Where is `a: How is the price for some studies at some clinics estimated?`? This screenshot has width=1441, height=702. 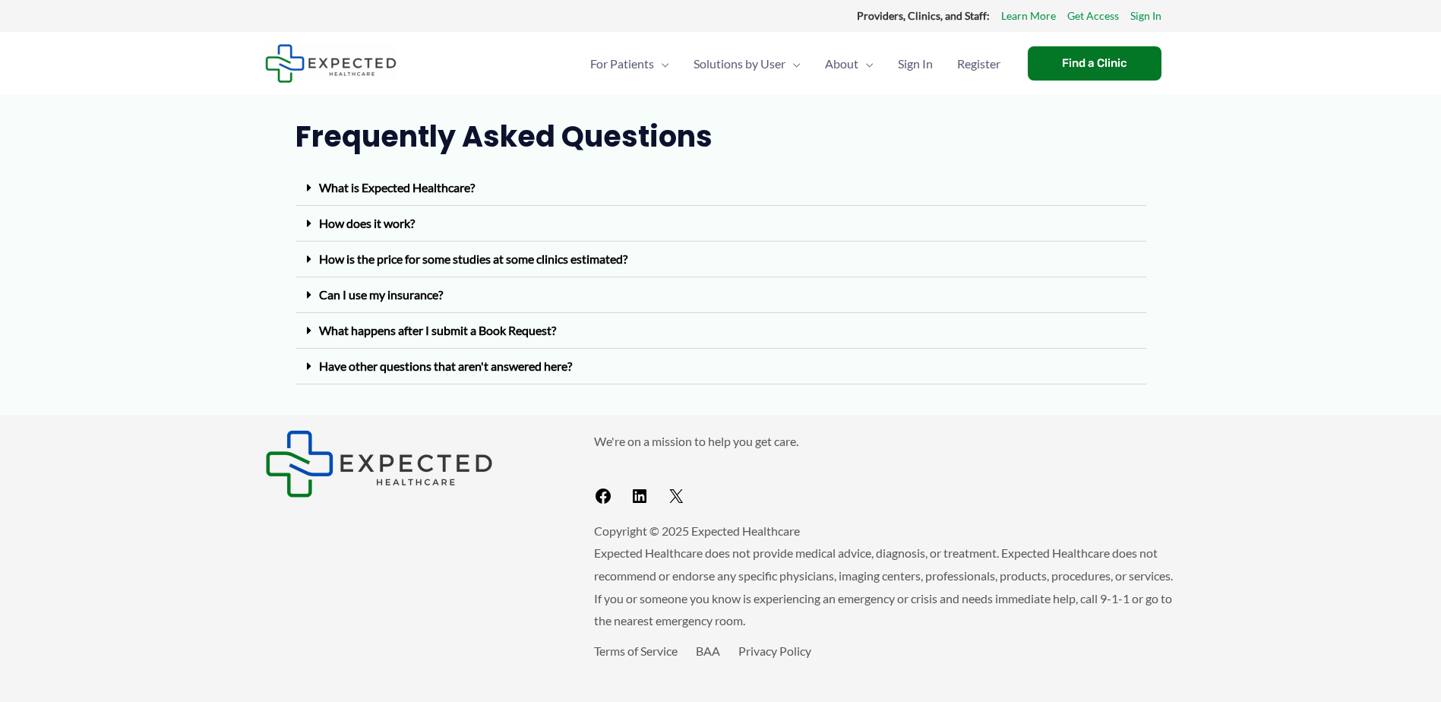 a: How is the price for some studies at some clinics estimated? is located at coordinates (473, 258).